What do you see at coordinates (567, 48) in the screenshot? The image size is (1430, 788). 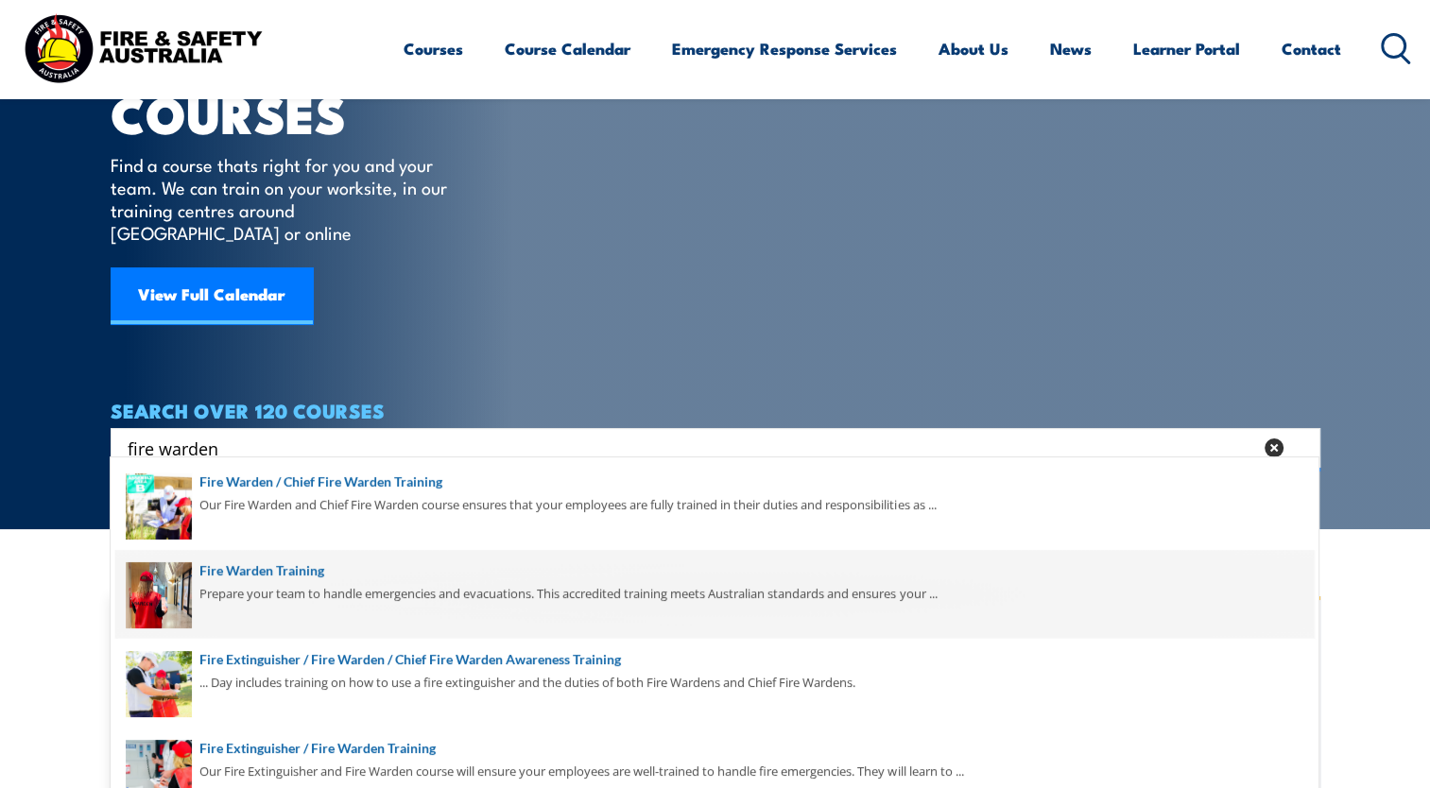 I see `a: Course Calendar` at bounding box center [567, 48].